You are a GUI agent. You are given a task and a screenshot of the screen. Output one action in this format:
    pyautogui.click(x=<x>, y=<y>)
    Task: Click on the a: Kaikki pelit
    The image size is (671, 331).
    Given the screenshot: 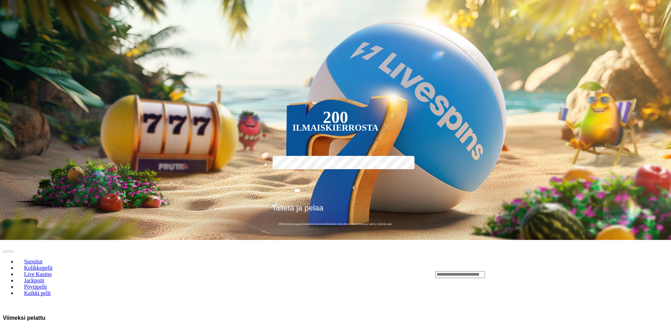 What is the action you would take?
    pyautogui.click(x=38, y=293)
    